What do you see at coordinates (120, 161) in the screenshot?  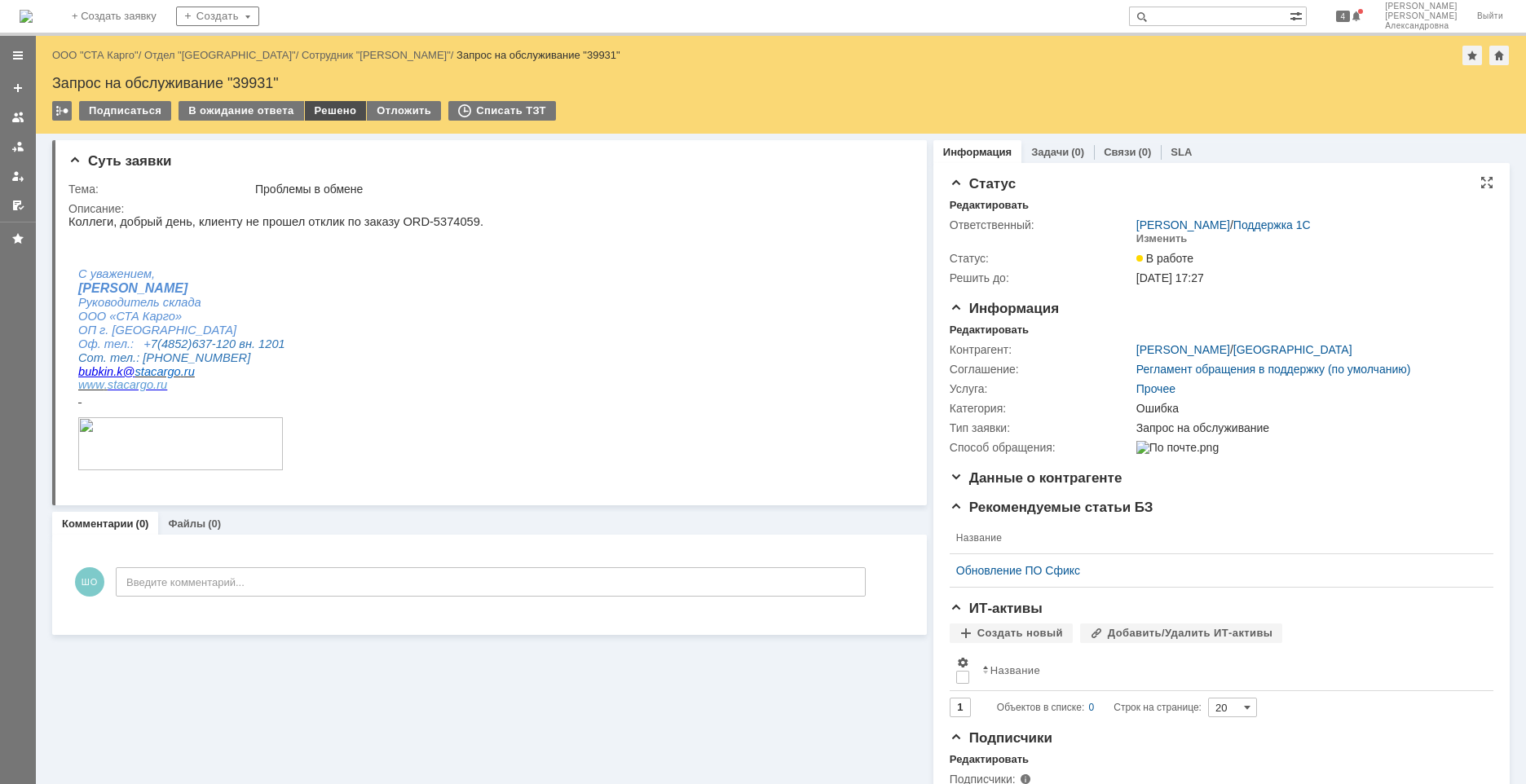 I see `span: Суть заявки` at bounding box center [120, 161].